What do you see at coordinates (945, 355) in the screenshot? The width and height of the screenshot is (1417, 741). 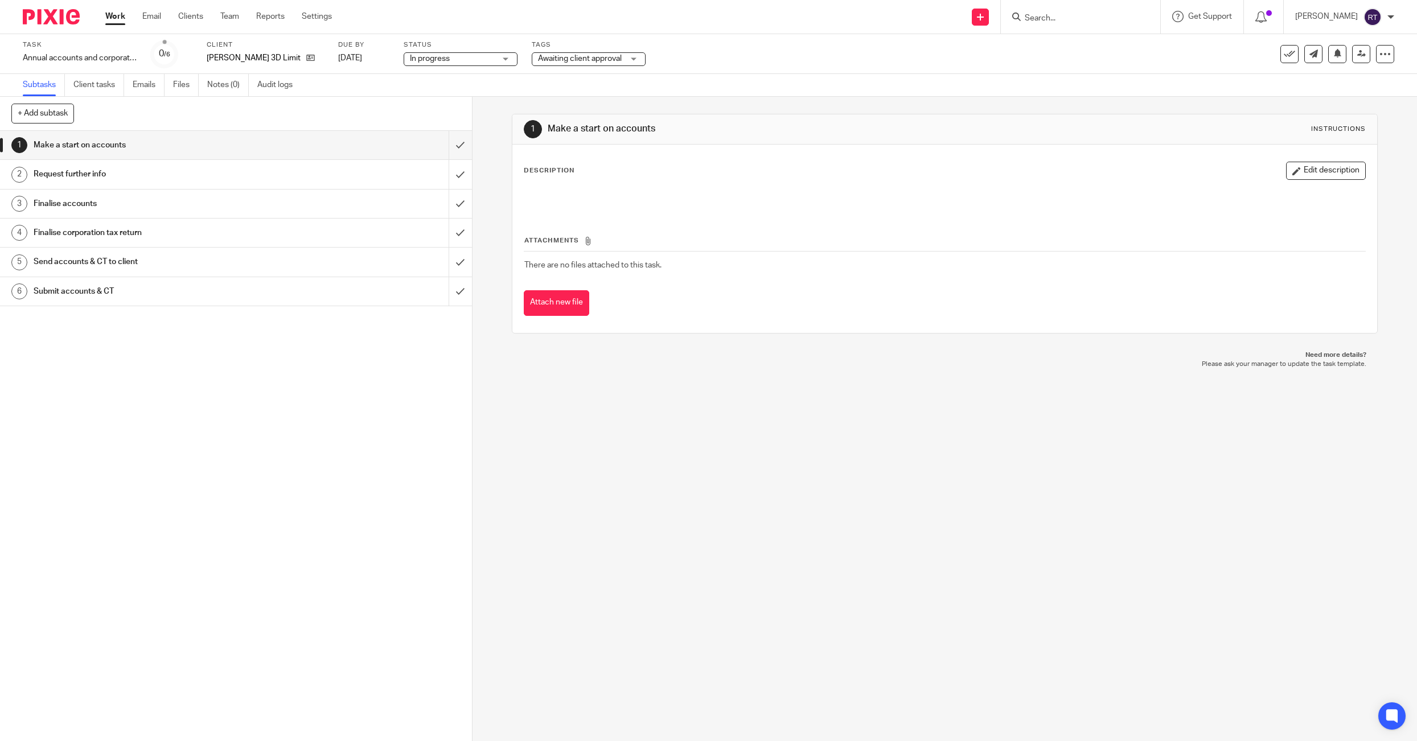 I see `p: Need more details?` at bounding box center [945, 355].